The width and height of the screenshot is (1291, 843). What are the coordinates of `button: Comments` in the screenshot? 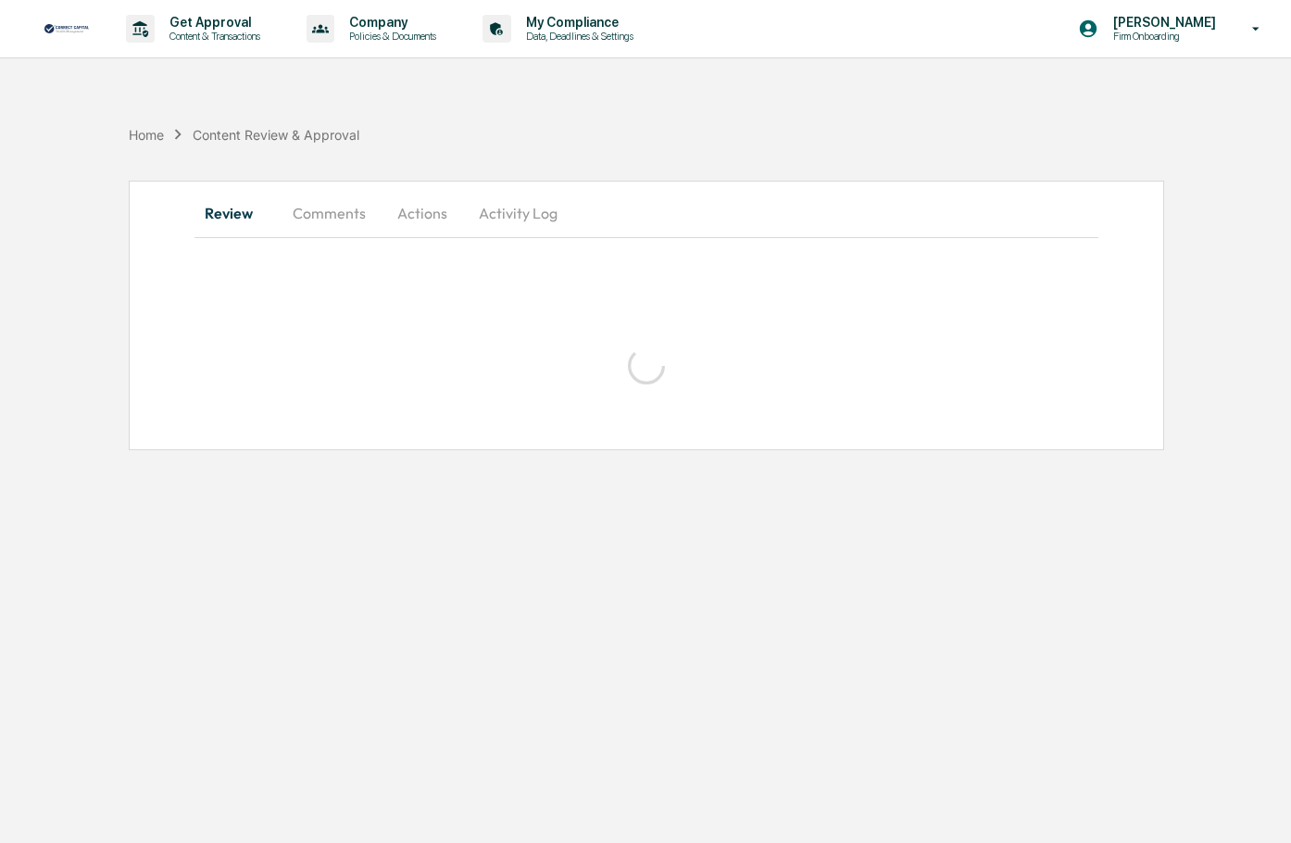 It's located at (329, 213).